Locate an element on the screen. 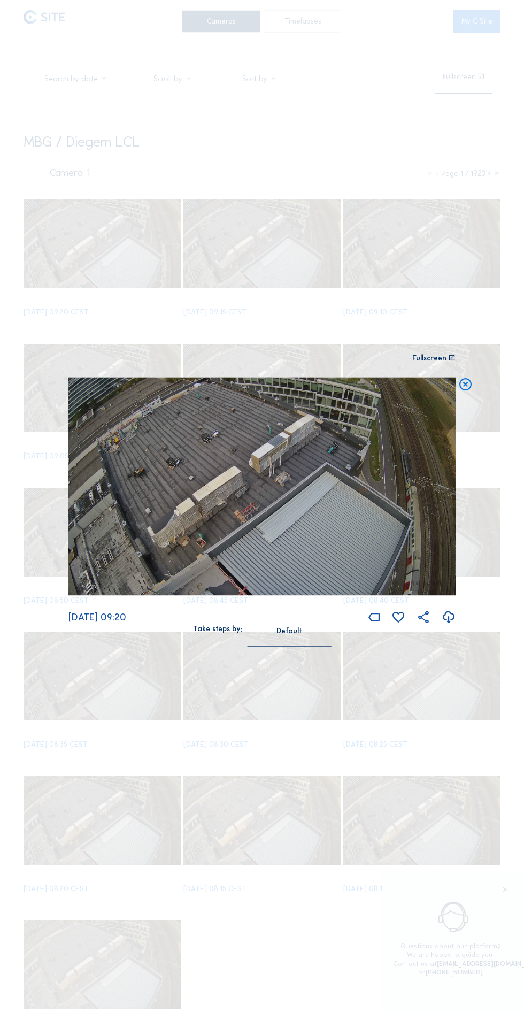 The image size is (524, 1013). img: Image is located at coordinates (262, 487).